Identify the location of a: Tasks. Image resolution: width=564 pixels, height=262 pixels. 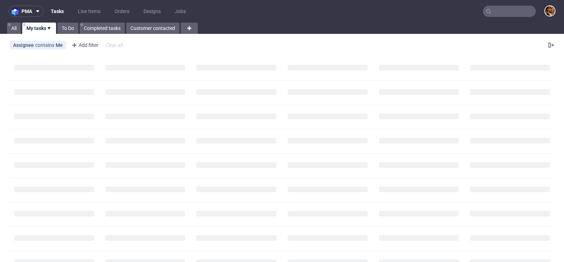
(57, 11).